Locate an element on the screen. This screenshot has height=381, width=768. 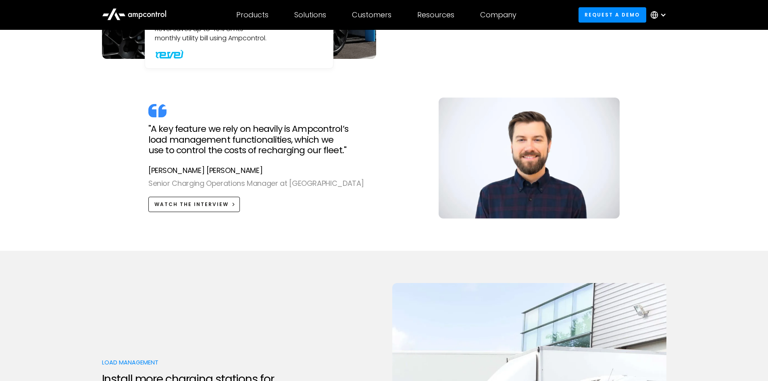
div: Resources is located at coordinates (436, 15).